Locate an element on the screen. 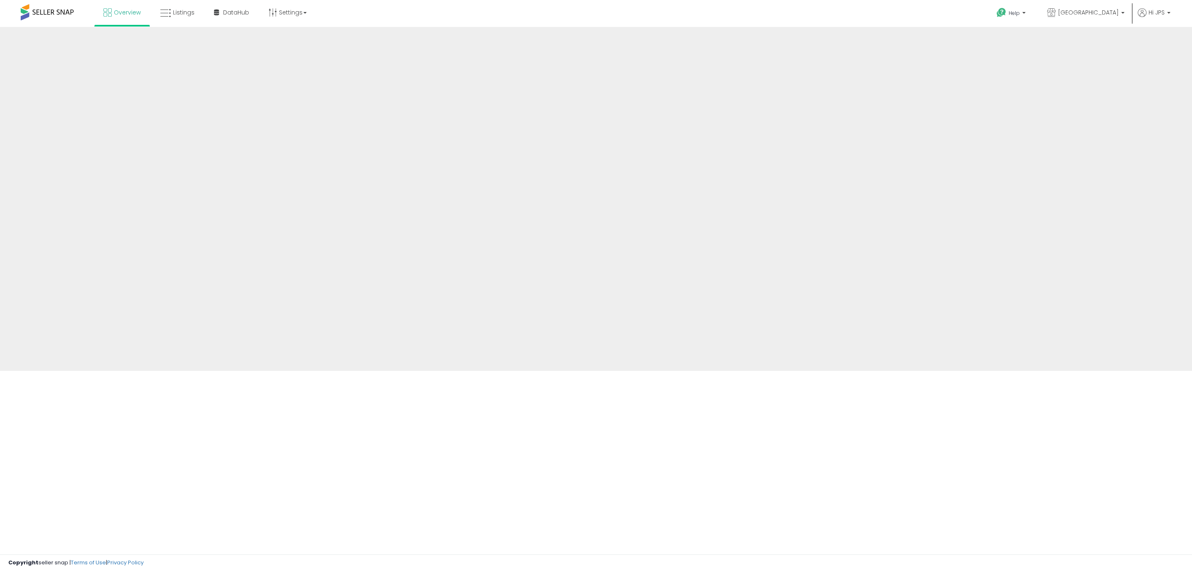 Image resolution: width=1192 pixels, height=571 pixels. span: DataHub is located at coordinates (236, 12).